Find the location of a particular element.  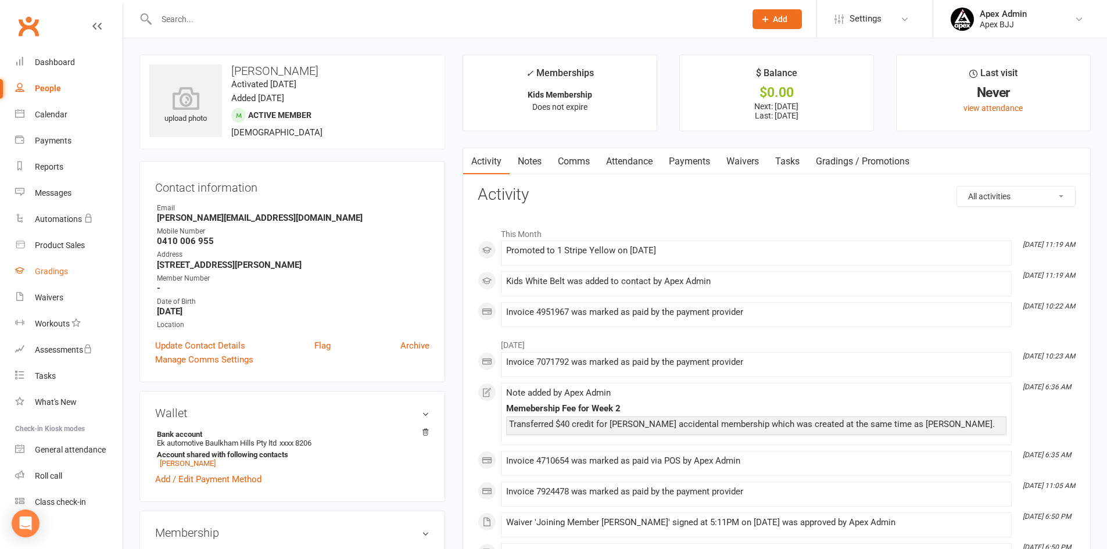

a: People is located at coordinates (69, 88).